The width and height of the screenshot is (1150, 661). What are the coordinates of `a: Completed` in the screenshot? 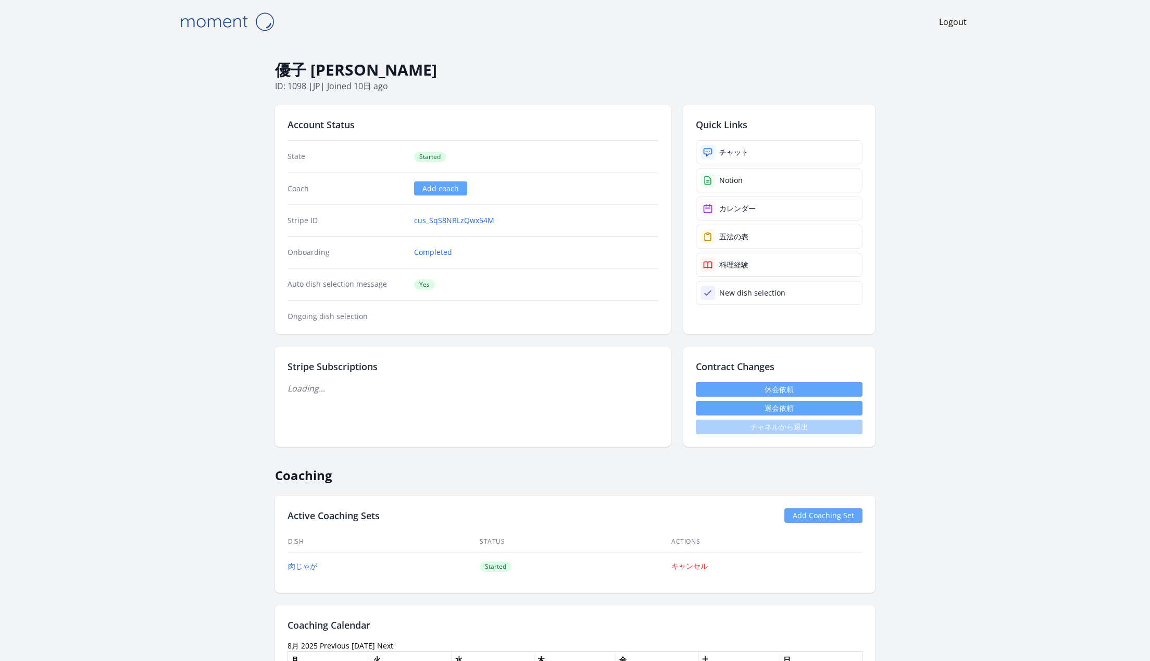 It's located at (433, 252).